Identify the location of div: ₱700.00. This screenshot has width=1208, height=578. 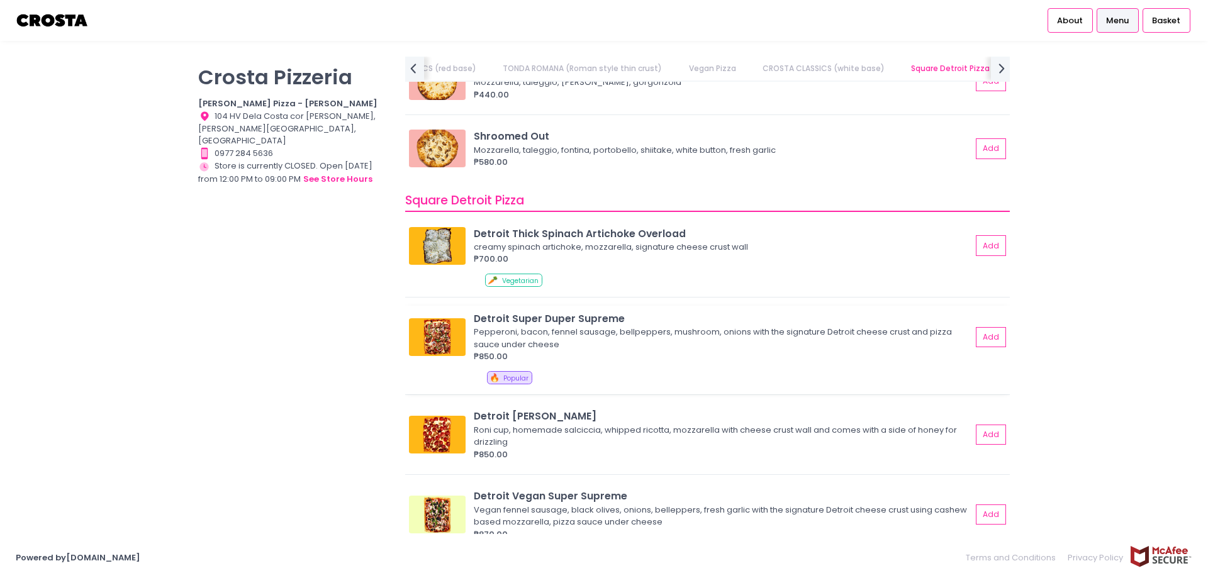
(722, 259).